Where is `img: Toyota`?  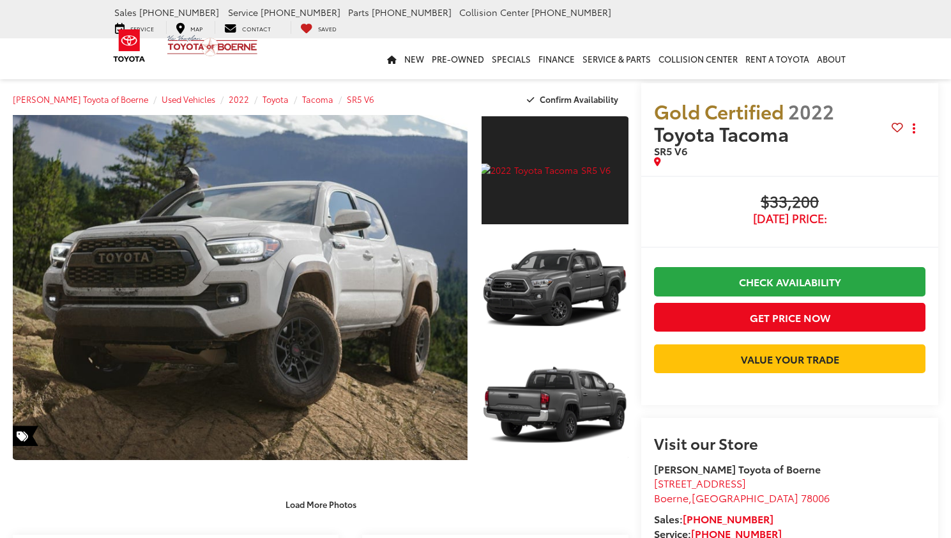
img: Toyota is located at coordinates (129, 45).